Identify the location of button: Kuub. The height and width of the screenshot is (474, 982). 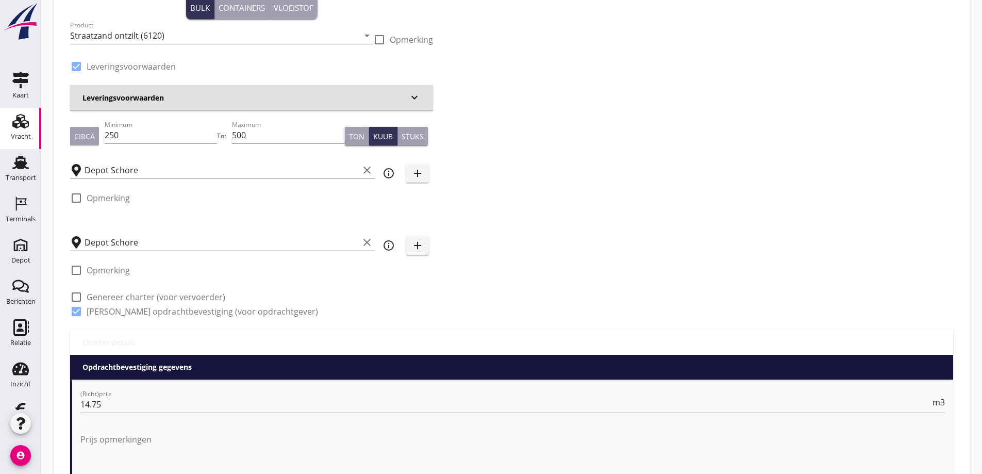
(383, 136).